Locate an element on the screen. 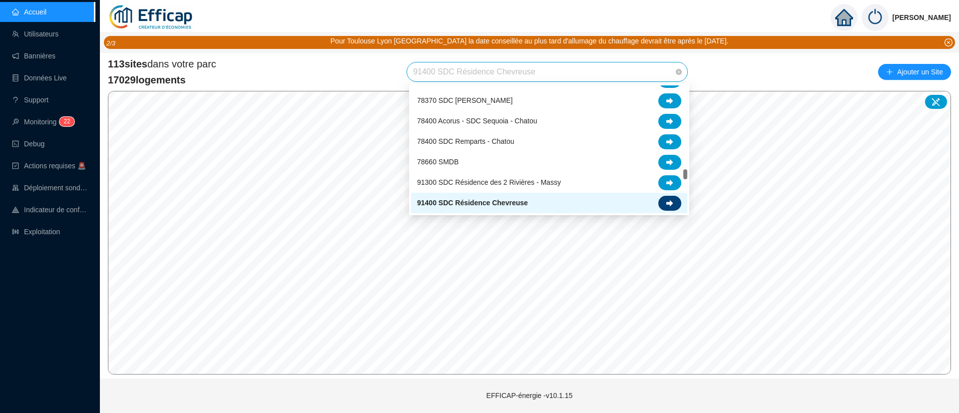  a: monitorMonitoring22 is located at coordinates (41, 122).